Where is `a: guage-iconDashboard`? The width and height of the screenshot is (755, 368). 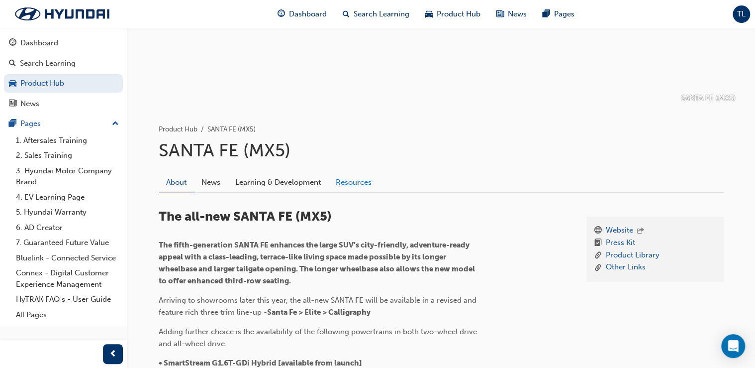 a: guage-iconDashboard is located at coordinates (302, 14).